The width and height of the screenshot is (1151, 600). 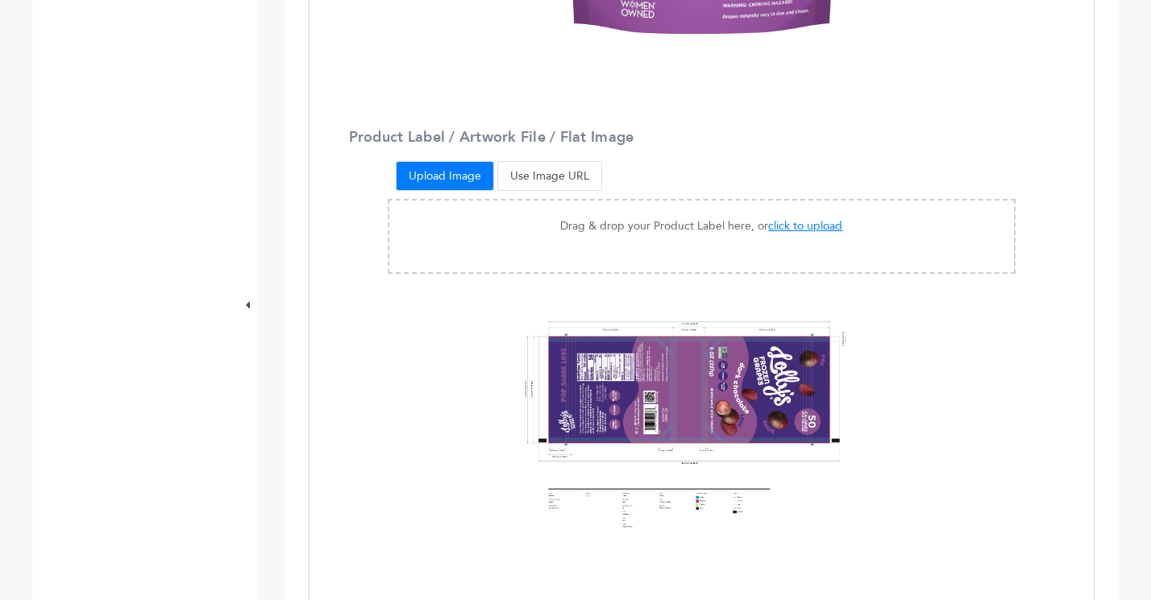 I want to click on p: Drag & drop your Product Label here, or, so click(x=701, y=226).